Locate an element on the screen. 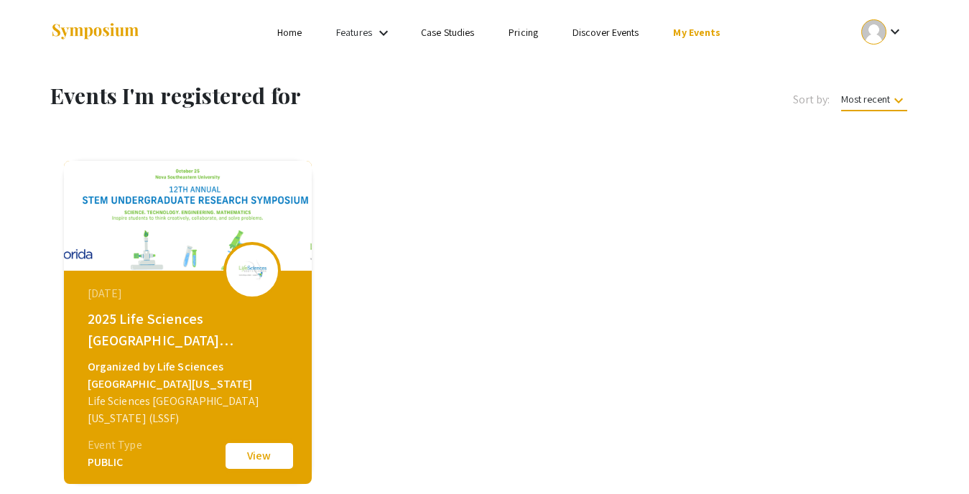  mat-icon: Expand account dropdown is located at coordinates (895, 32).